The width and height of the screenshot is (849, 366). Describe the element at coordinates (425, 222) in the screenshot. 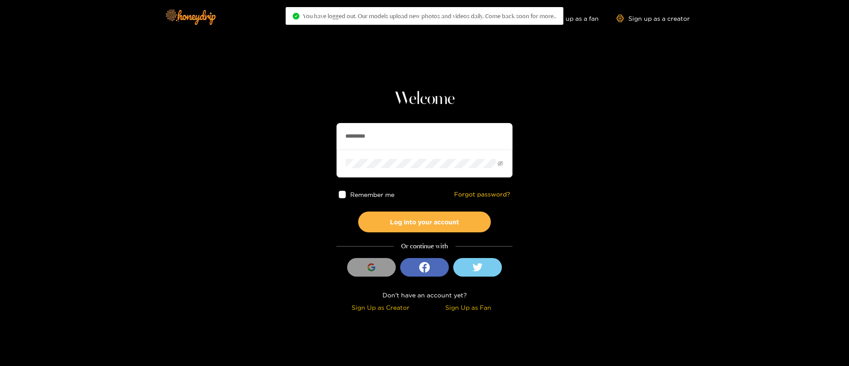

I see `button: Log into your account` at that location.